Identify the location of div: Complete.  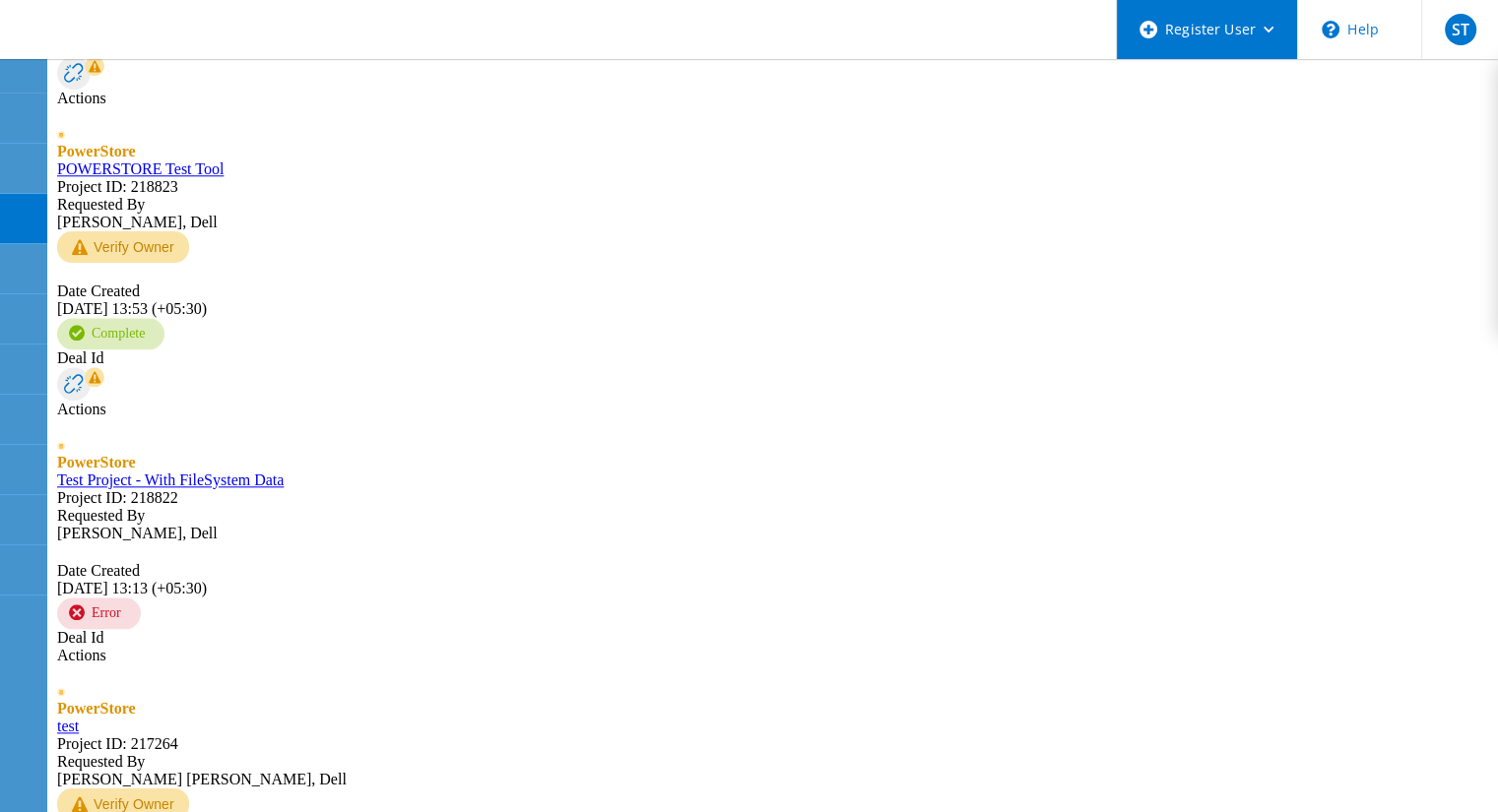
(110, 333).